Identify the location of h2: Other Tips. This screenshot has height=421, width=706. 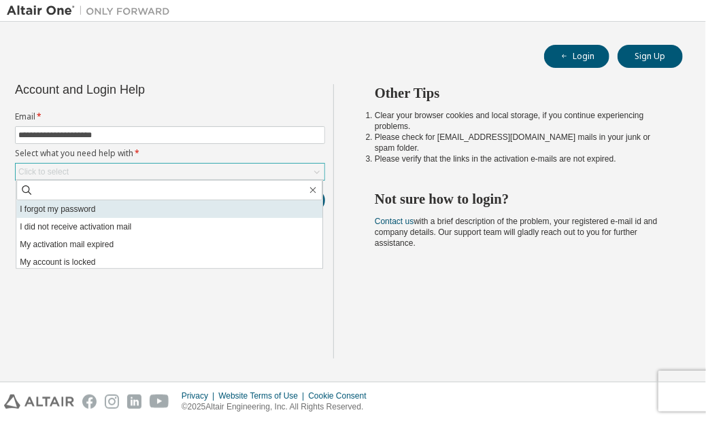
(516, 93).